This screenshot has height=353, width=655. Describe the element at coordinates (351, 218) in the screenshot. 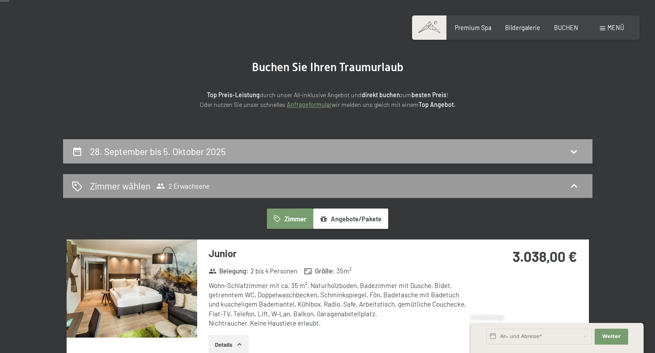

I see `button: Angebote/Pakete` at that location.